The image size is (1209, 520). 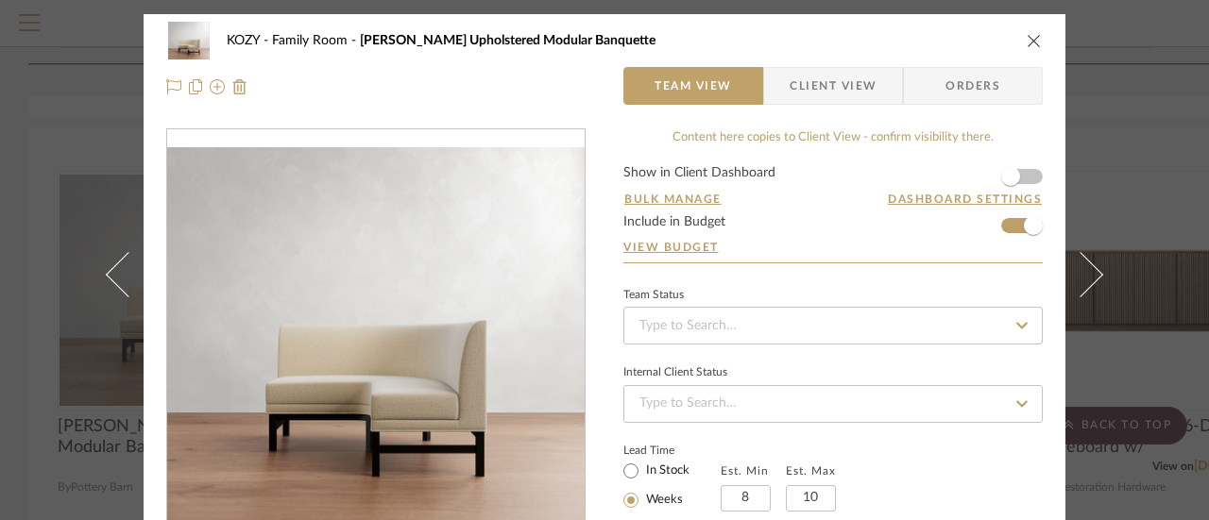 I want to click on label: Est. Min, so click(x=744, y=471).